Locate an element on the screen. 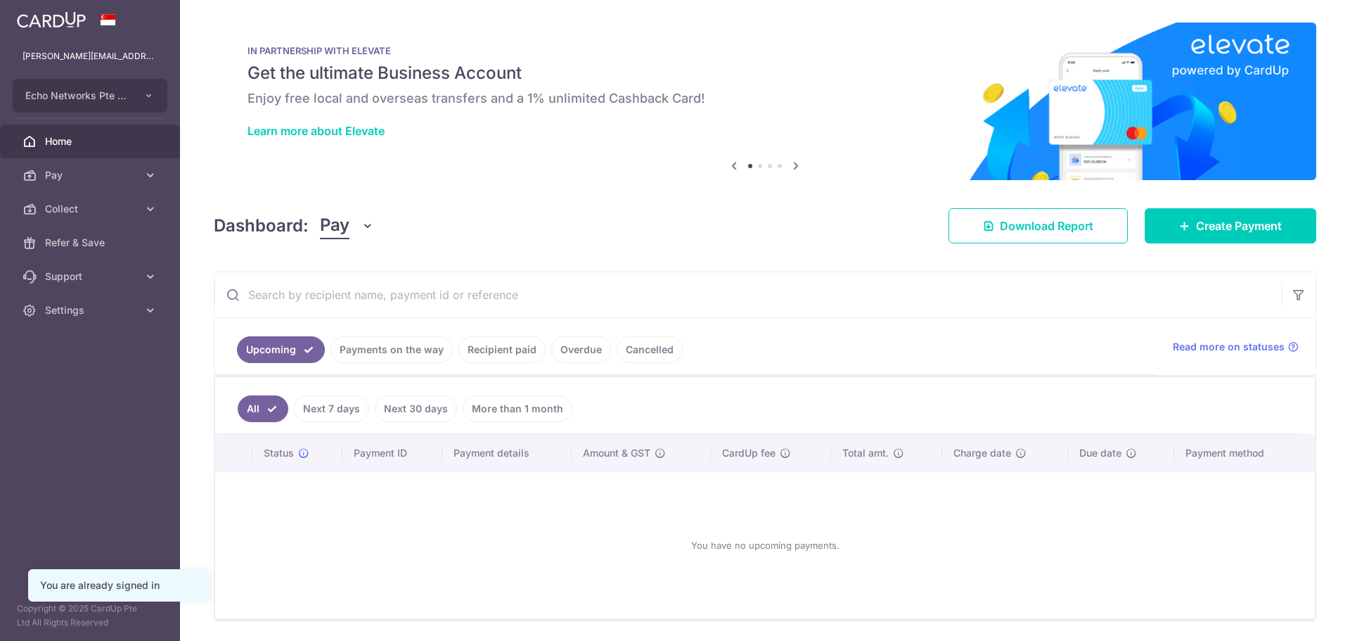  a: Overdue is located at coordinates (581, 350).